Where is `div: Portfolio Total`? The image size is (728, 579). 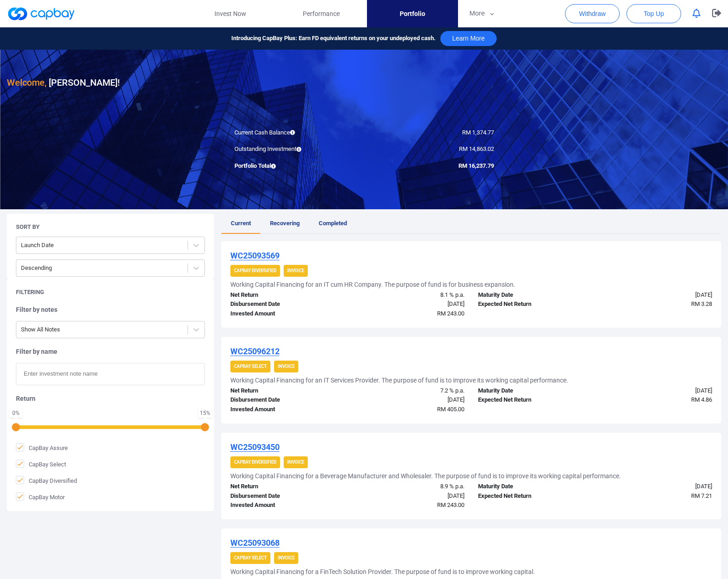
div: Portfolio Total is located at coordinates (296, 166).